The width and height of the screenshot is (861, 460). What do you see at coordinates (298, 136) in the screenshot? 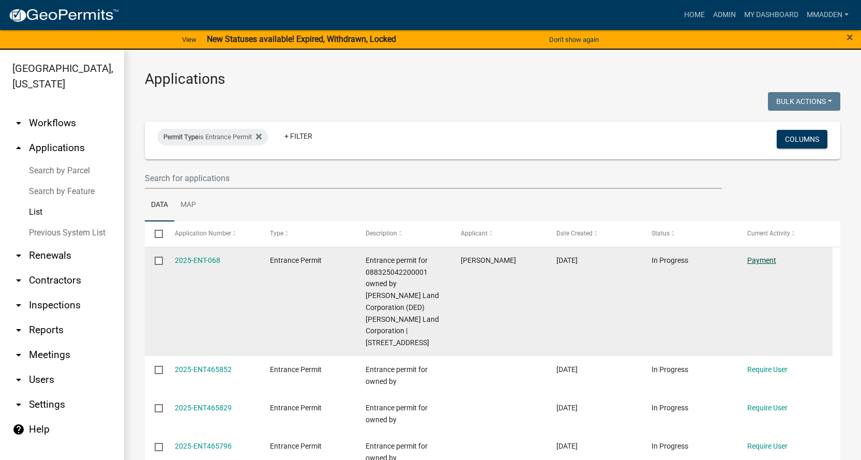
I see `a: + Filter` at bounding box center [298, 136].